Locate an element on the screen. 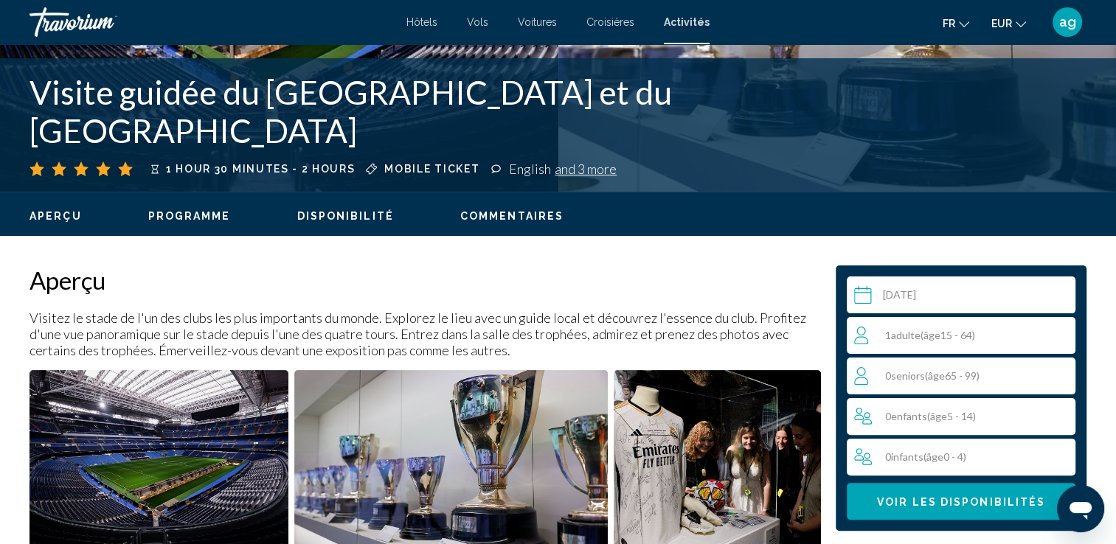 This screenshot has width=1116, height=544. a: Travorium is located at coordinates (210, 22).